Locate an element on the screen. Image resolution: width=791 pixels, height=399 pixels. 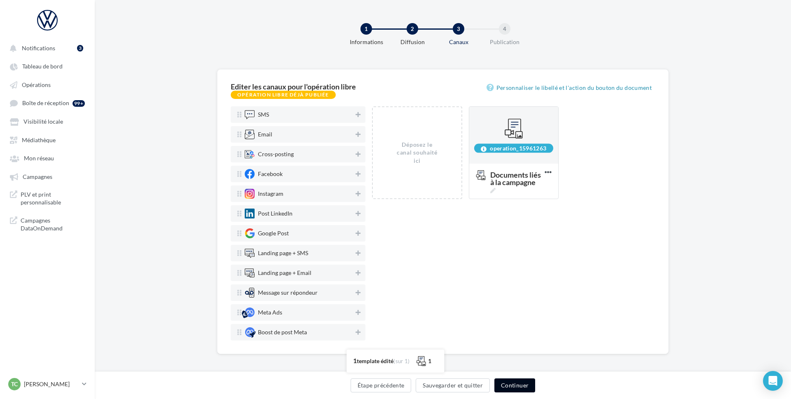
div: 4 is located at coordinates (504, 29).